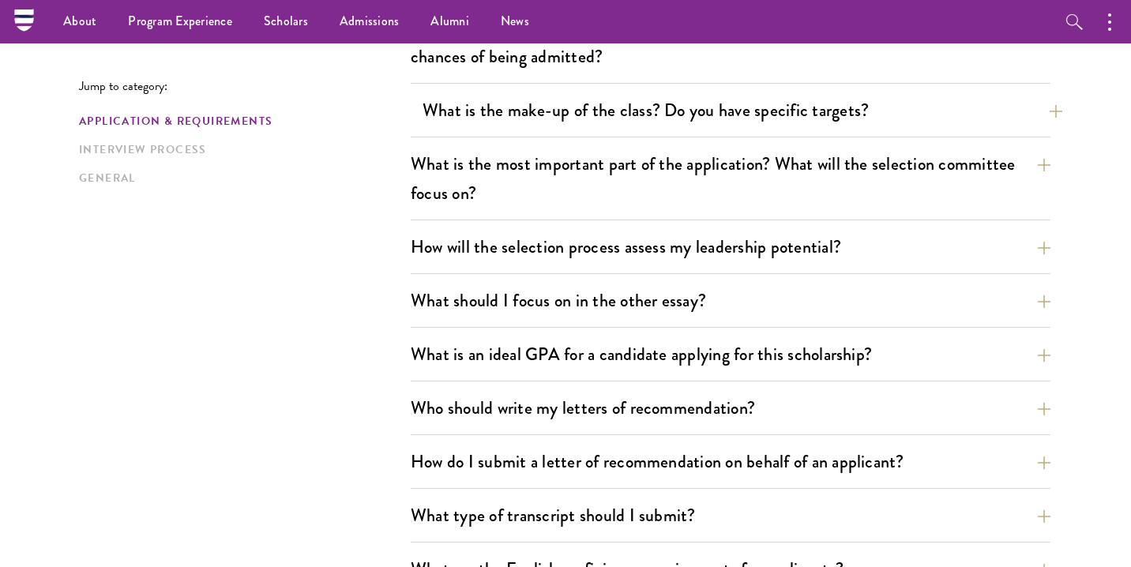  What do you see at coordinates (731, 461) in the screenshot?
I see `button: How do I submit a letter of recommendation on behalf of an applicant?` at bounding box center [731, 461].